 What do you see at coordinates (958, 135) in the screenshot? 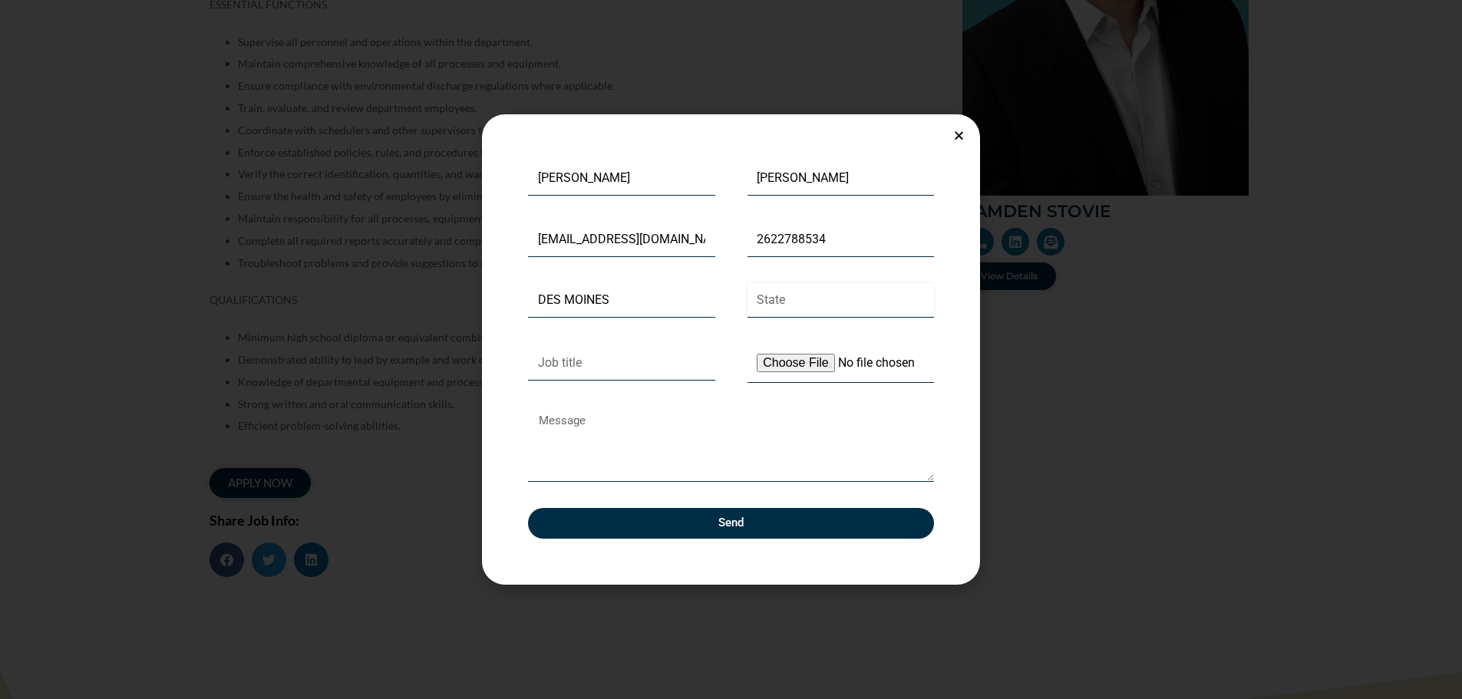
I see `a: Close` at bounding box center [958, 135].